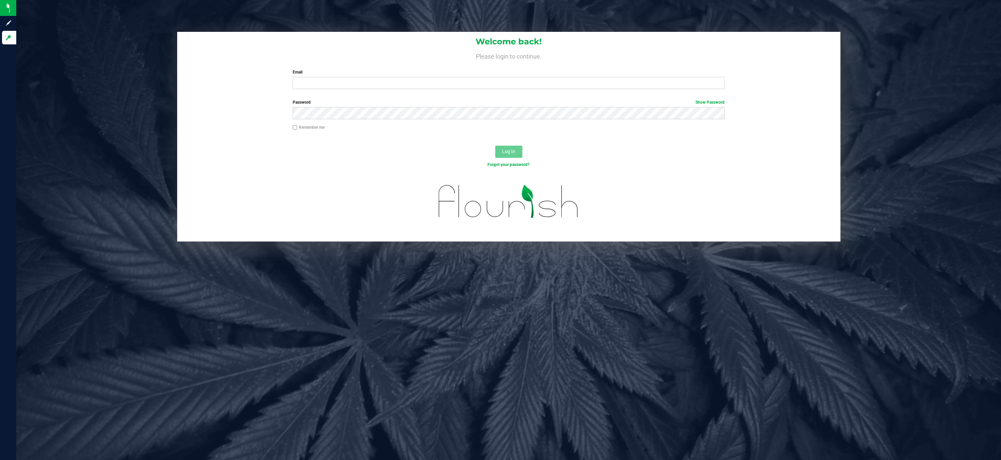  I want to click on input: Remember me, so click(295, 128).